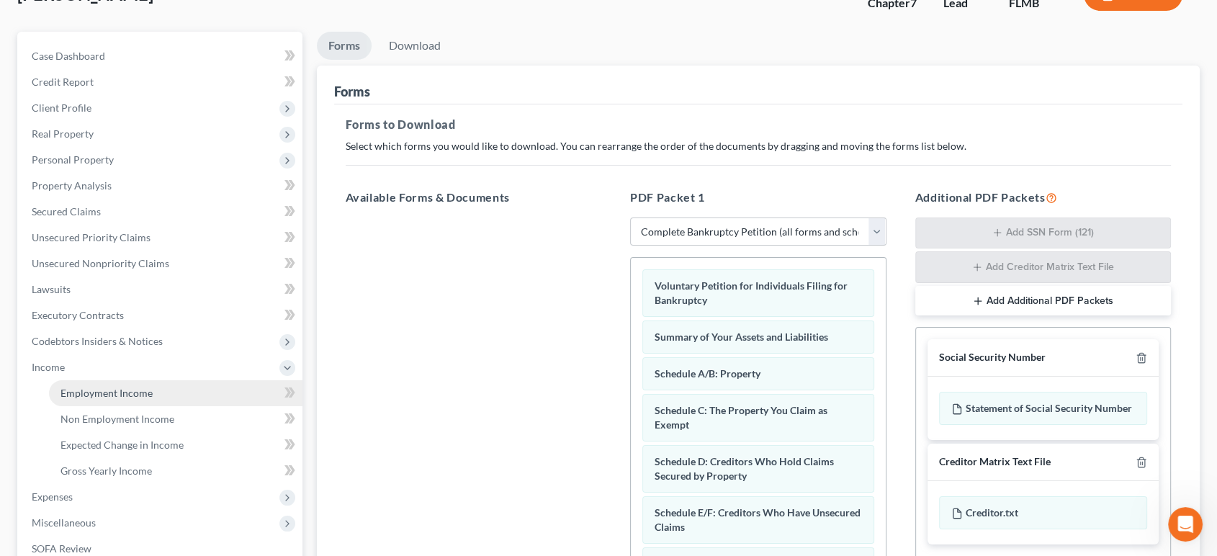 The image size is (1217, 556). What do you see at coordinates (993, 357) in the screenshot?
I see `div: Social Security Number` at bounding box center [993, 357].